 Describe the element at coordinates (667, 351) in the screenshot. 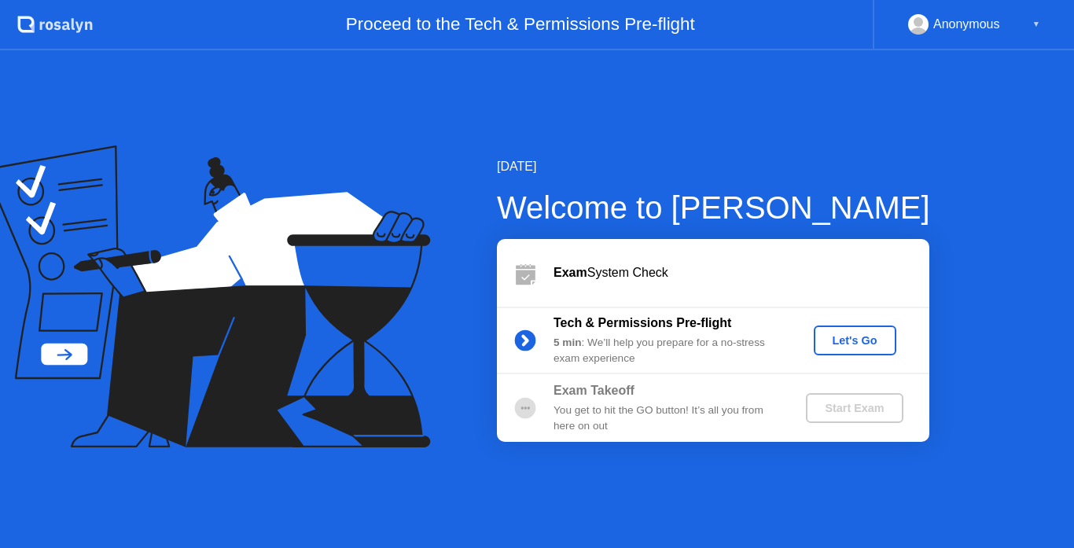

I see `div: : We’ll help you prepare for a no-stress exam experience` at that location.